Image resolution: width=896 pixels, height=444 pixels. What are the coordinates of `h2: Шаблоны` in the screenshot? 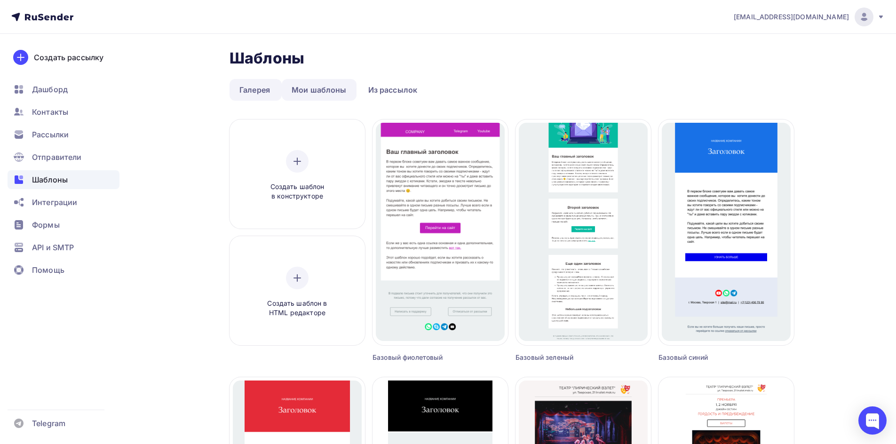 It's located at (267, 58).